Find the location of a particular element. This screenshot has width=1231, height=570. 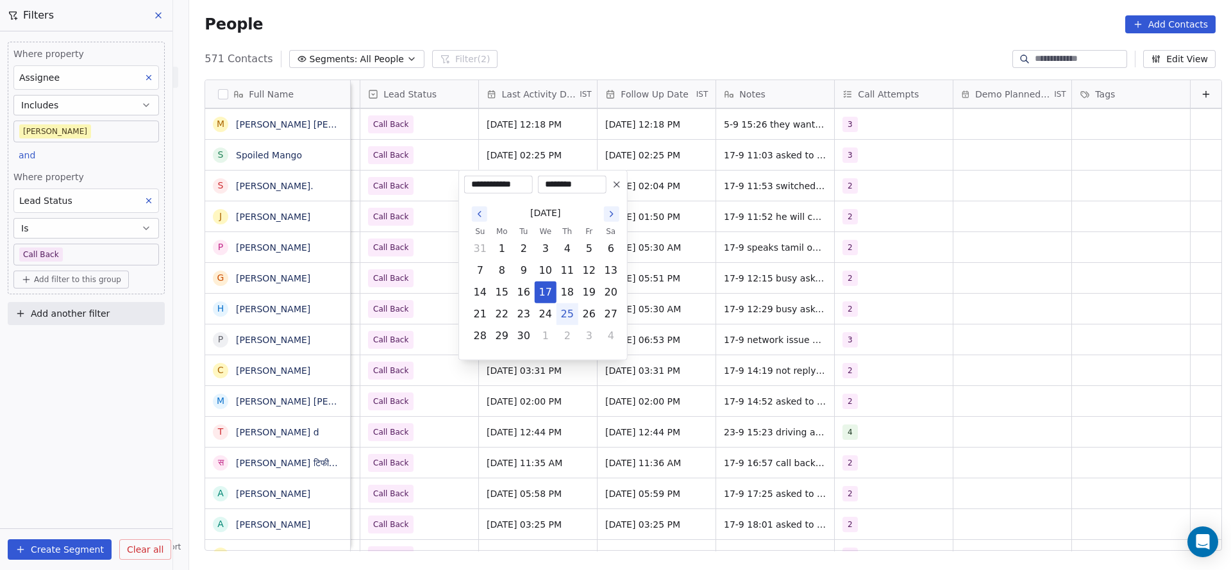

th: Wednesday is located at coordinates (546, 231).